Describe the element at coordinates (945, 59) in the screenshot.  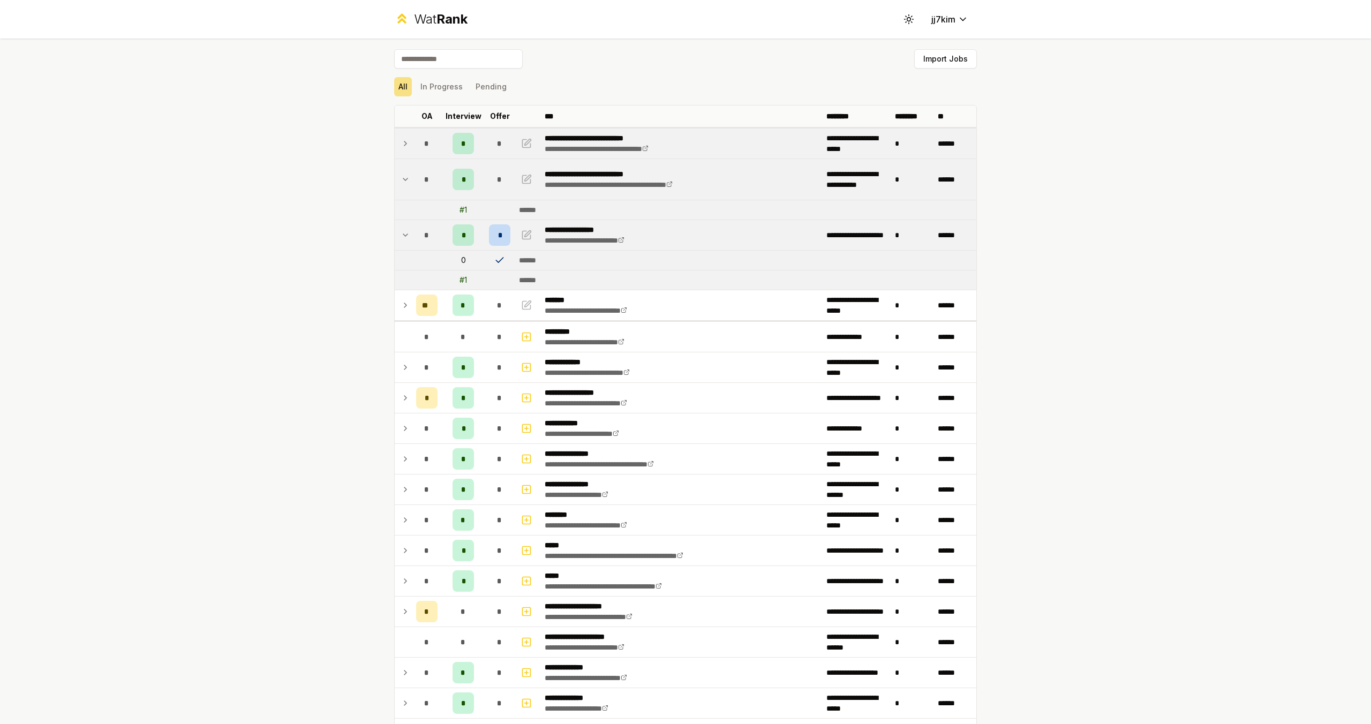
I see `button: Import Jobs` at that location.